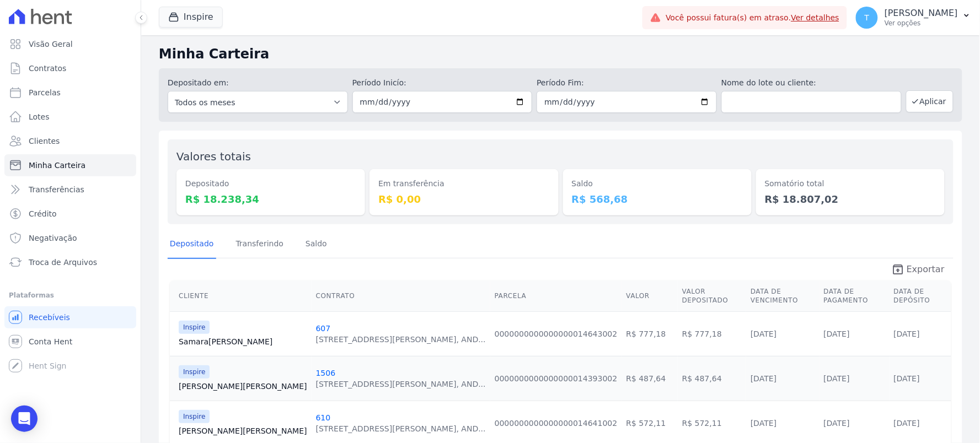 Image resolution: width=980 pixels, height=443 pixels. What do you see at coordinates (70, 141) in the screenshot?
I see `a: Clientes` at bounding box center [70, 141].